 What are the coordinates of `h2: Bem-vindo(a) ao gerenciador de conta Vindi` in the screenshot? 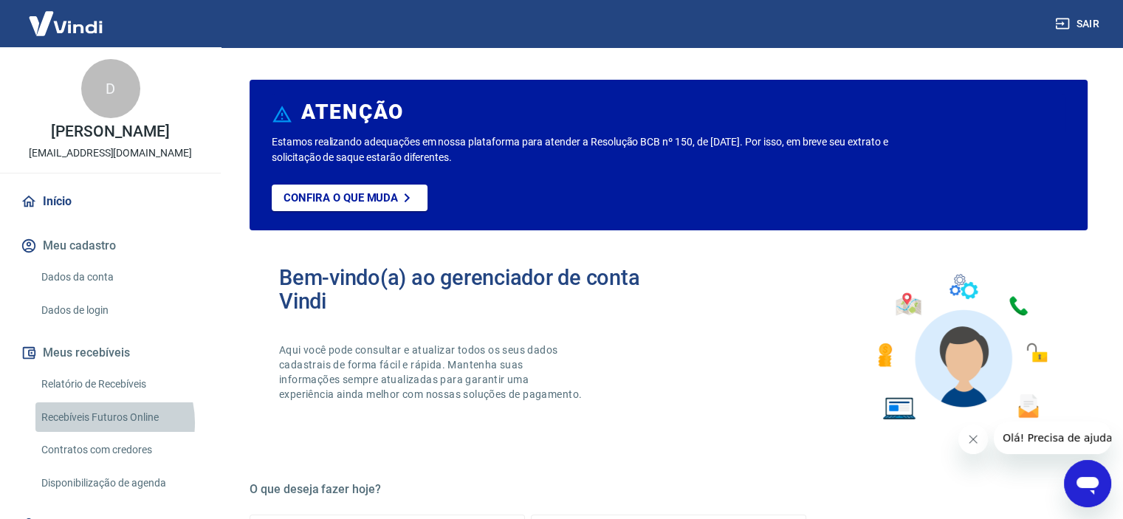 It's located at (474, 290).